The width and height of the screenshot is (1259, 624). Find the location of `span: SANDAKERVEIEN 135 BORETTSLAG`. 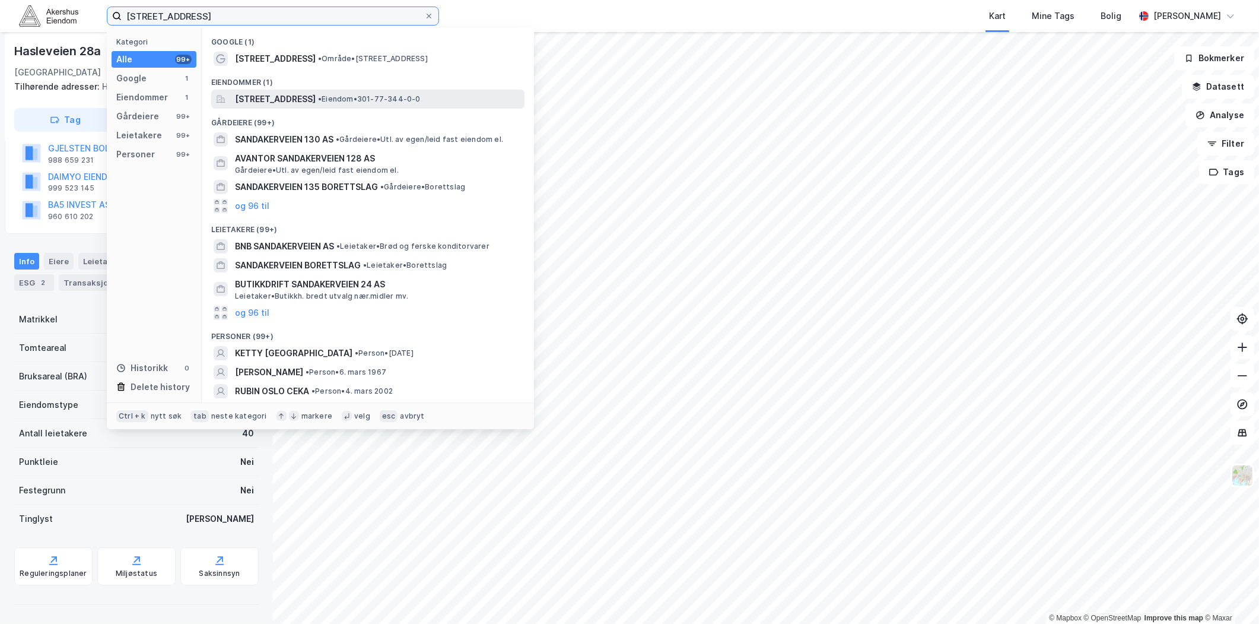

span: SANDAKERVEIEN 135 BORETTSLAG is located at coordinates (306, 187).